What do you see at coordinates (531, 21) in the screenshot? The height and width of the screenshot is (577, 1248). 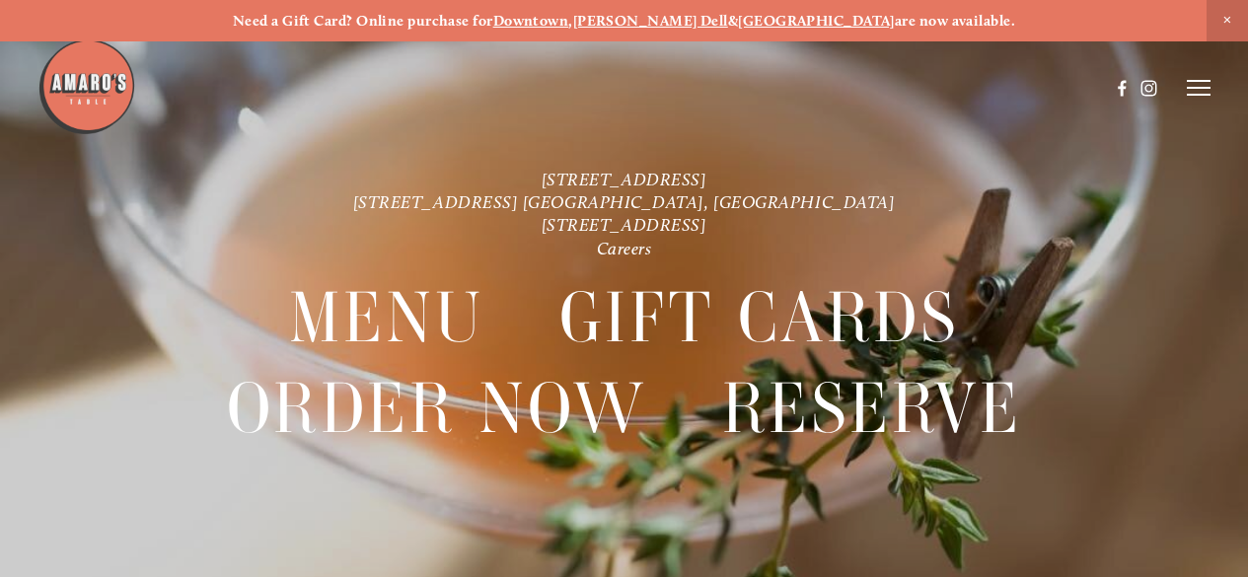 I see `a: Downtown` at bounding box center [531, 21].